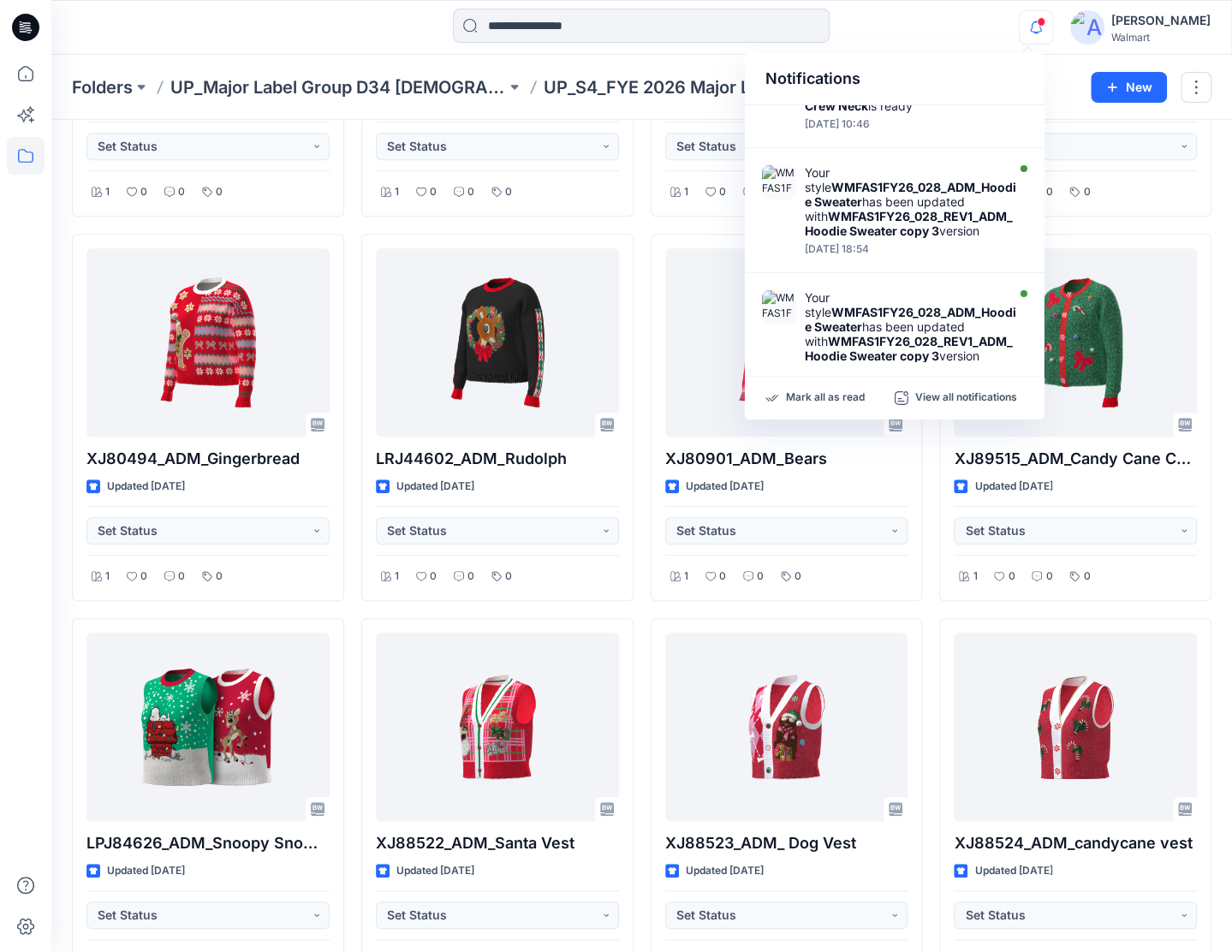  I want to click on div: Walmart, so click(1161, 37).